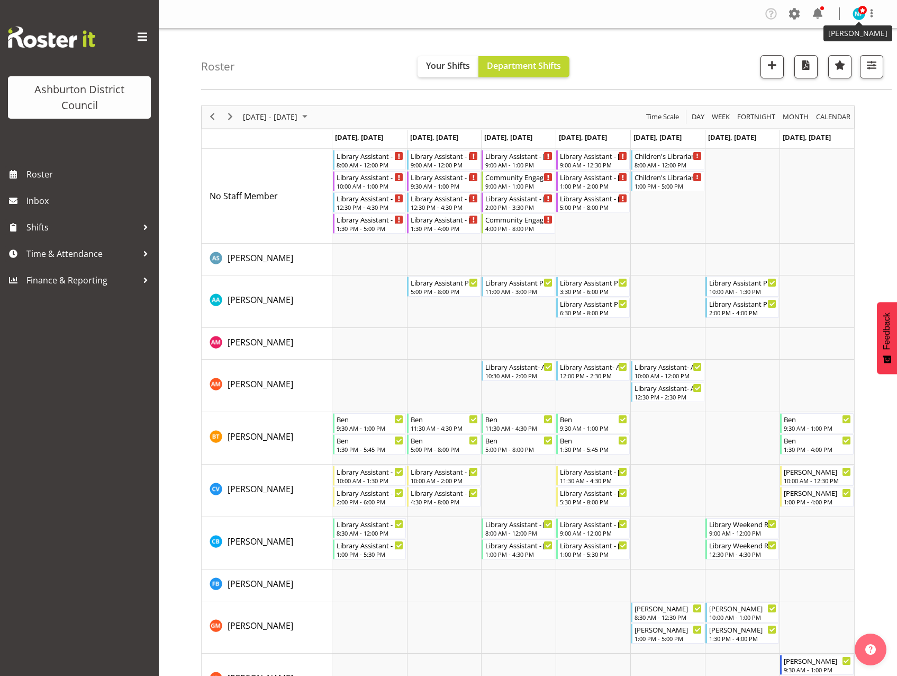  Describe the element at coordinates (51, 37) in the screenshot. I see `img: Rosterit website logo` at that location.